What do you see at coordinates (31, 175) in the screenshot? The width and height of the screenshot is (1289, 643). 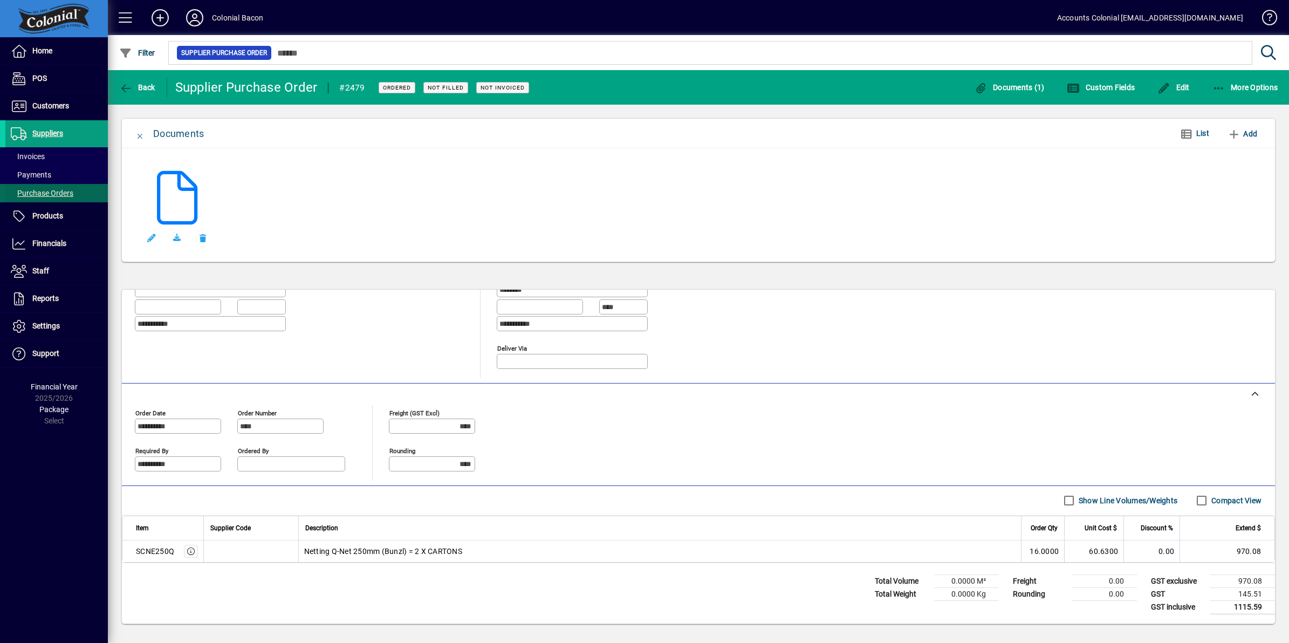 I see `span: Payments` at bounding box center [31, 175].